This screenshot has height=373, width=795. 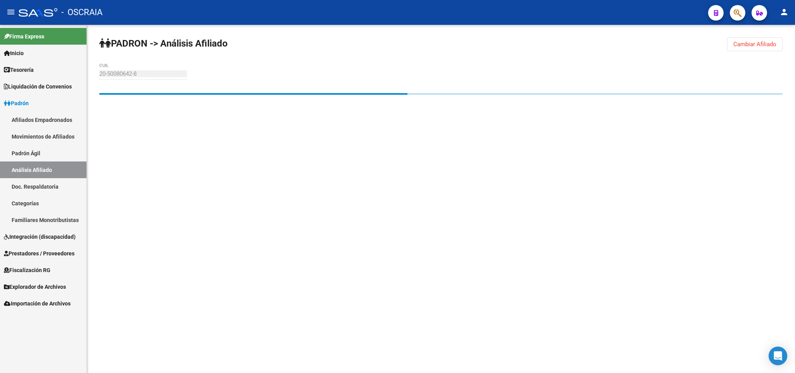 I want to click on span: Explorador de Archivos, so click(x=35, y=287).